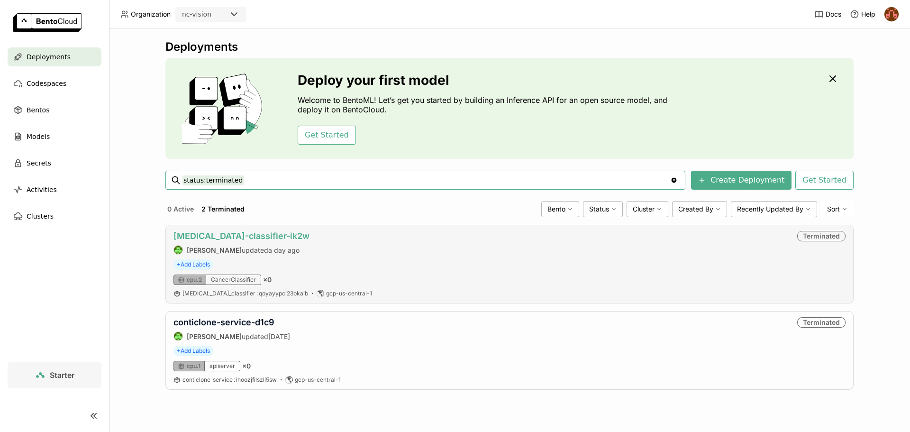  I want to click on button: Create Deployment, so click(741, 180).